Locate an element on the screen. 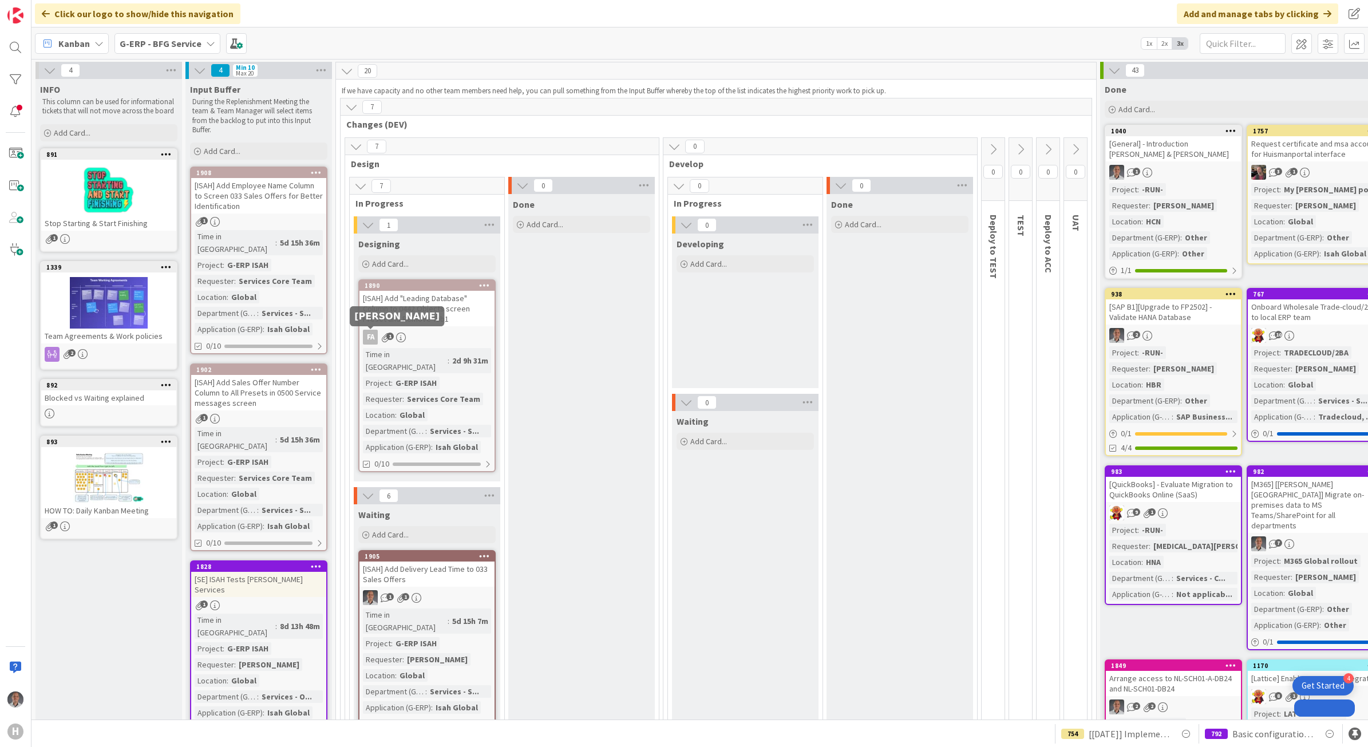 This screenshot has height=747, width=1368. div: 891 is located at coordinates (109, 155).